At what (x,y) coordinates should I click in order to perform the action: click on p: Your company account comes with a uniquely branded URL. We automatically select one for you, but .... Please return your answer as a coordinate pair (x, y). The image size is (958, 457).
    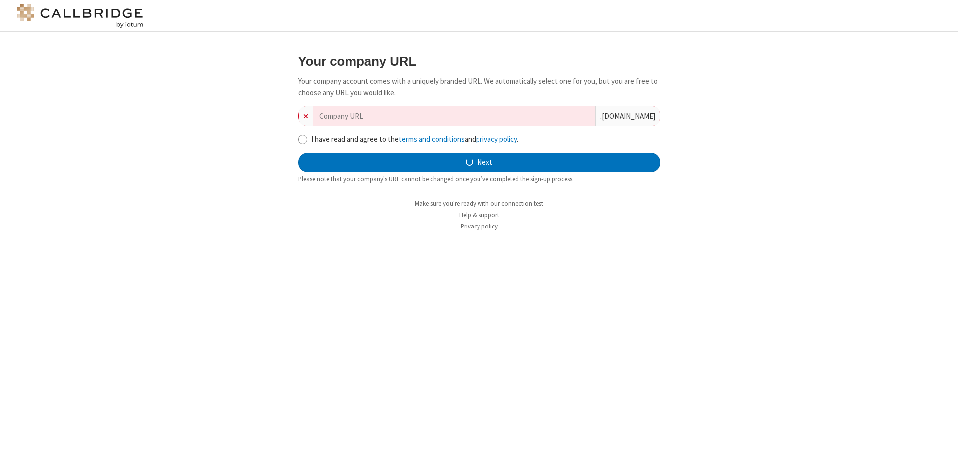
    Looking at the image, I should click on (479, 87).